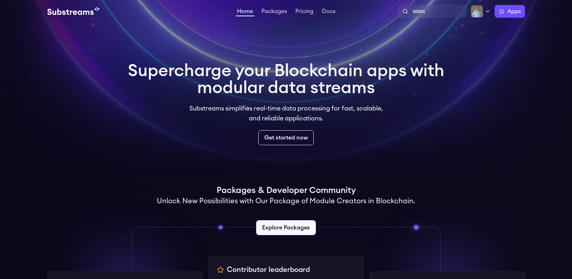 The width and height of the screenshot is (572, 279). Describe the element at coordinates (286, 227) in the screenshot. I see `a: Explore Packages` at that location.